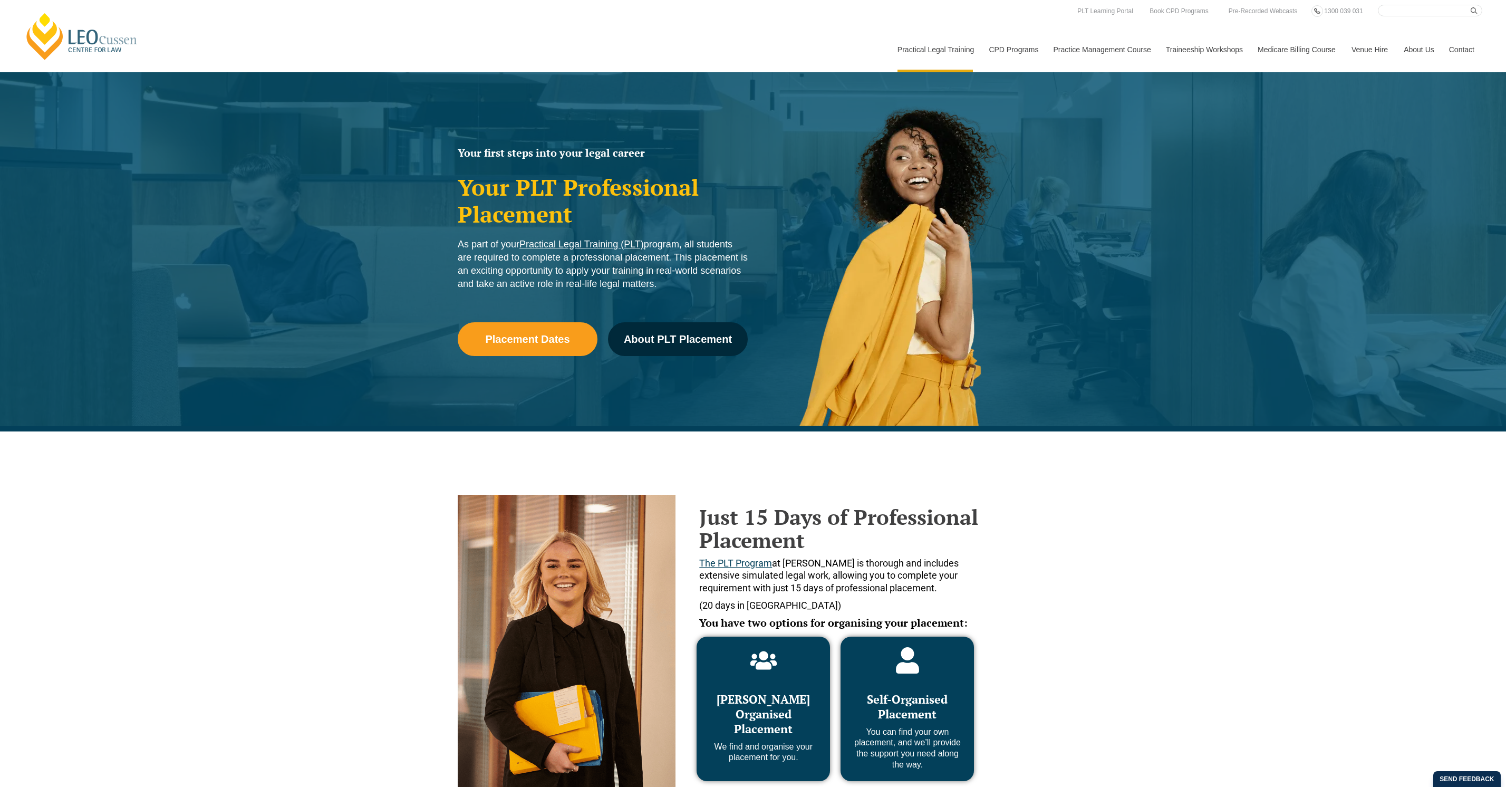 The width and height of the screenshot is (1506, 787). Describe the element at coordinates (736, 563) in the screenshot. I see `a: The PLT Program` at that location.